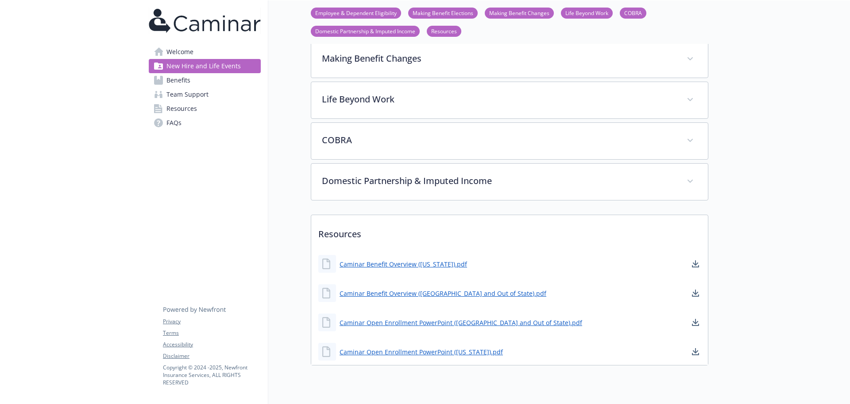 Image resolution: width=850 pixels, height=404 pixels. I want to click on span: FAQs, so click(174, 123).